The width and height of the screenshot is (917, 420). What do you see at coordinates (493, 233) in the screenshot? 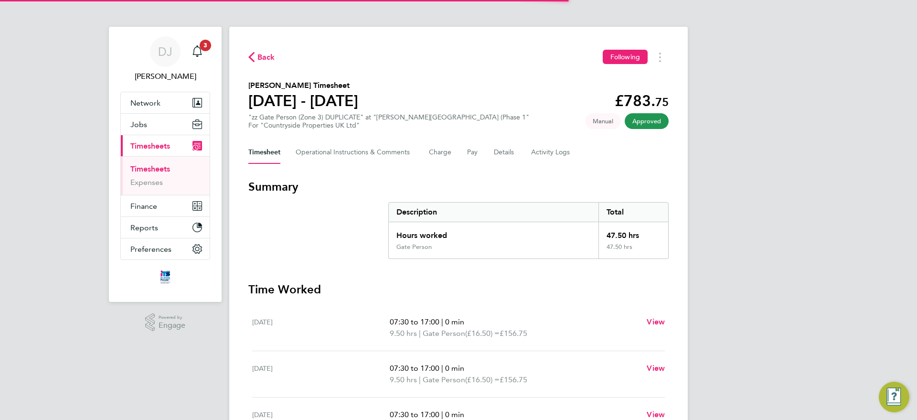
I see `div: Hours worked` at bounding box center [493, 233].